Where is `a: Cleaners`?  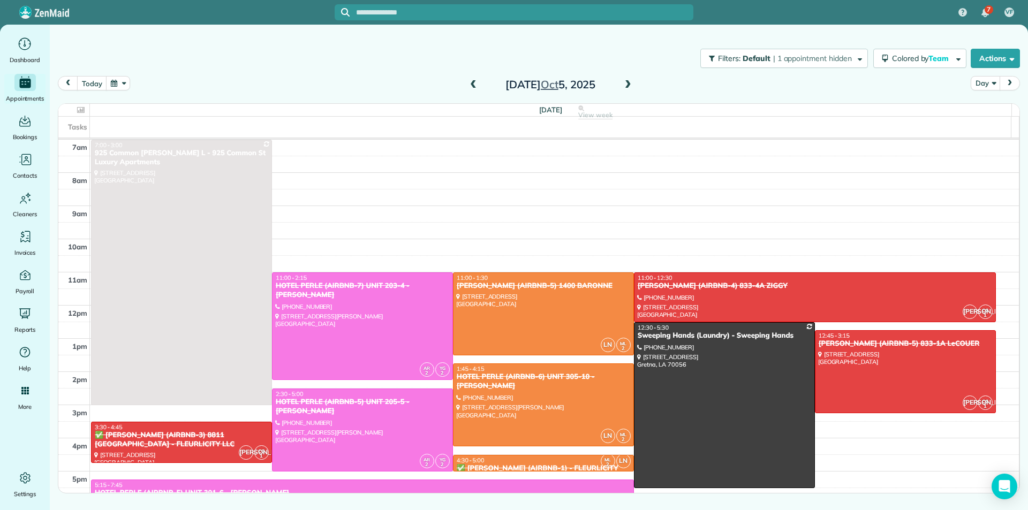 a: Cleaners is located at coordinates (25, 205).